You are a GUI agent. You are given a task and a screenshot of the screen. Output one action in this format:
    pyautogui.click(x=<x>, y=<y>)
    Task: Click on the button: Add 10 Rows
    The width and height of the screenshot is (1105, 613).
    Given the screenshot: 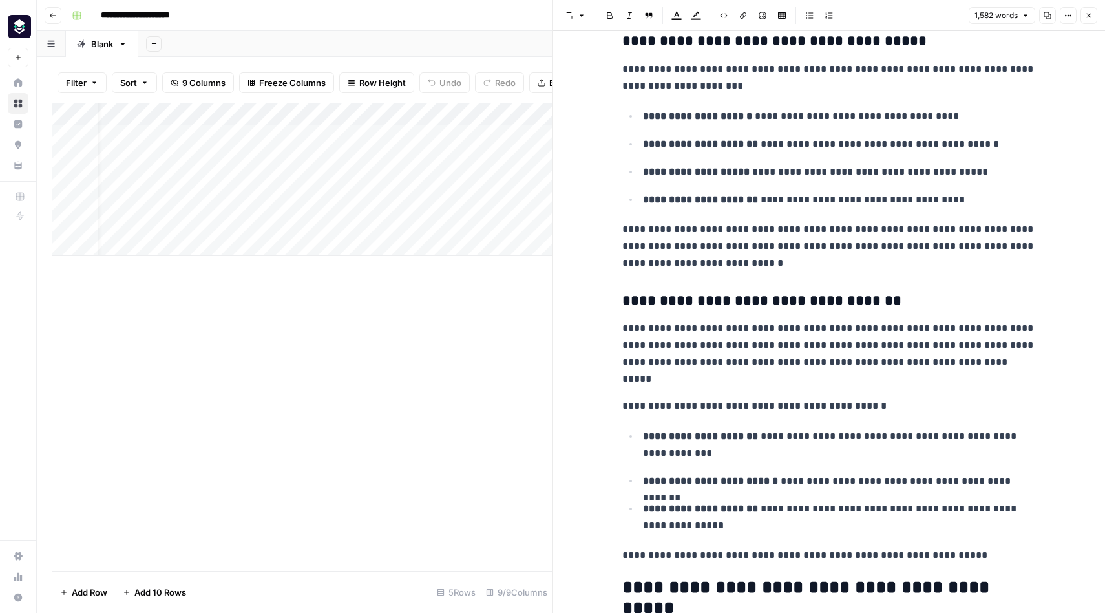 What is the action you would take?
    pyautogui.click(x=154, y=592)
    